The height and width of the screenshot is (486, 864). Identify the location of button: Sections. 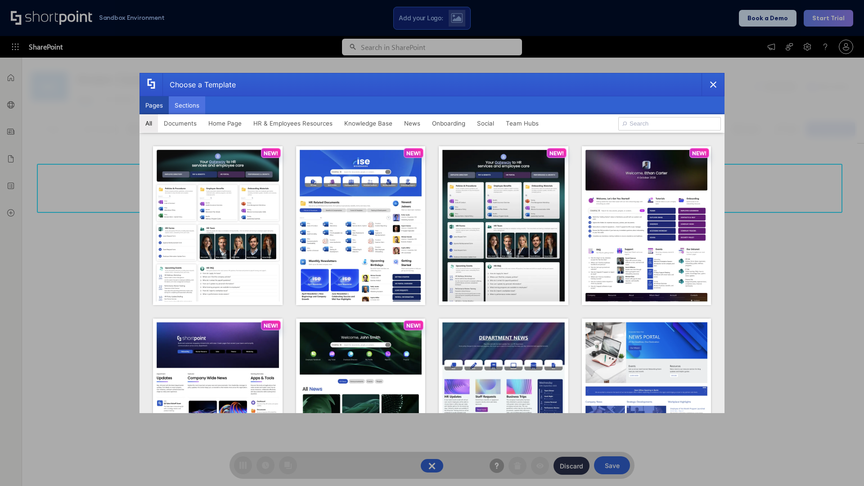
(187, 105).